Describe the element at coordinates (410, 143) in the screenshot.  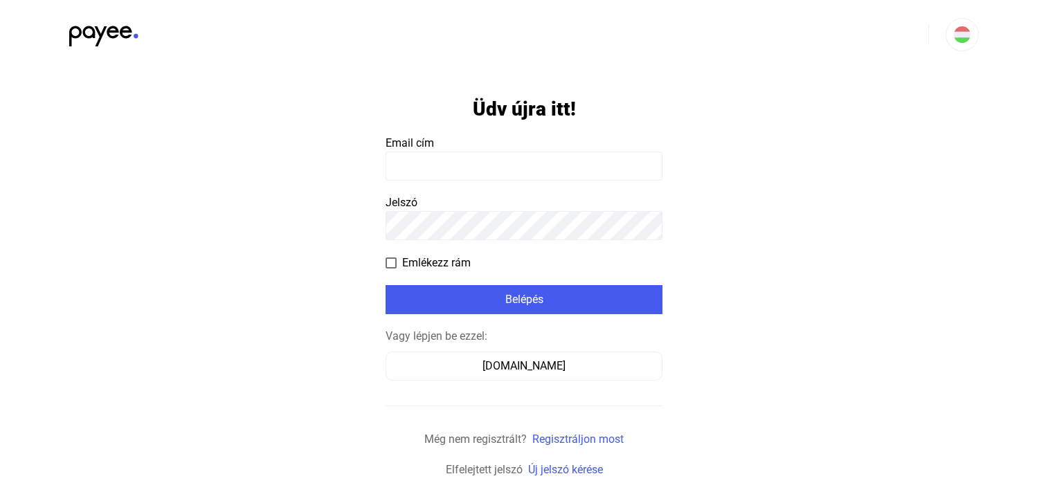
I see `span: Email cím` at that location.